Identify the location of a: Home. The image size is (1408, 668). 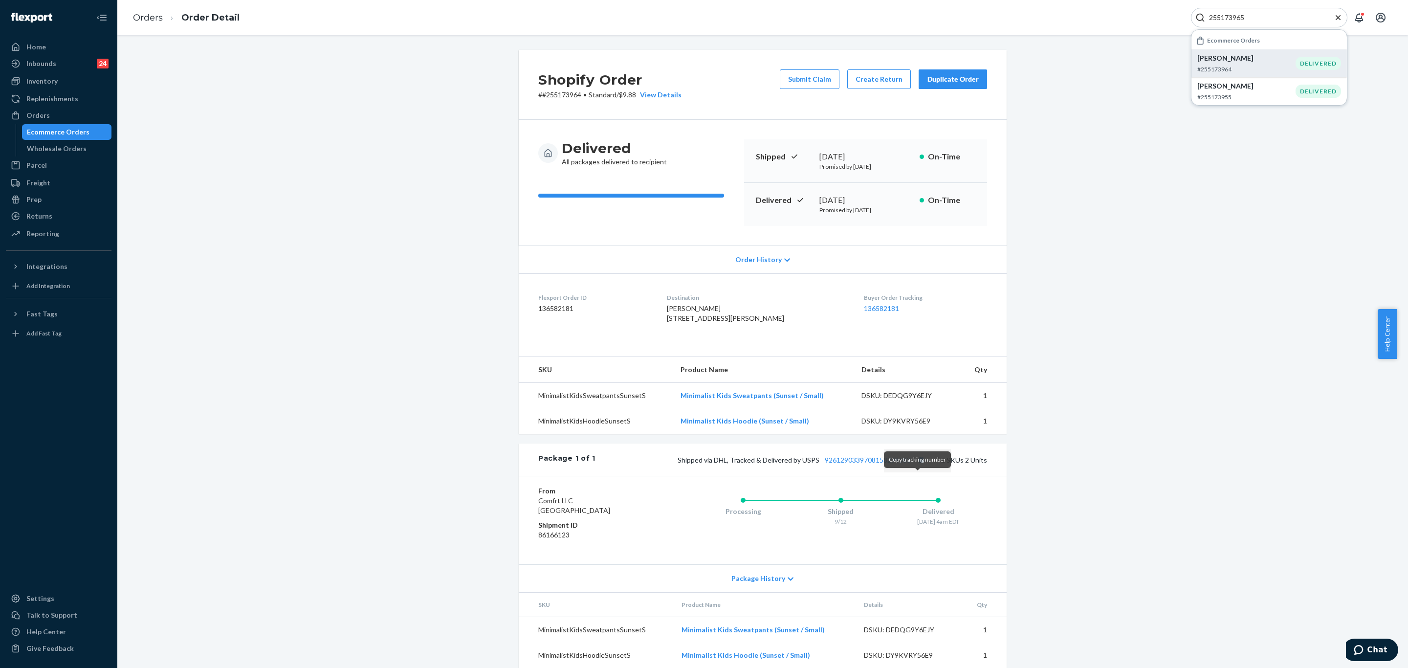
(59, 47).